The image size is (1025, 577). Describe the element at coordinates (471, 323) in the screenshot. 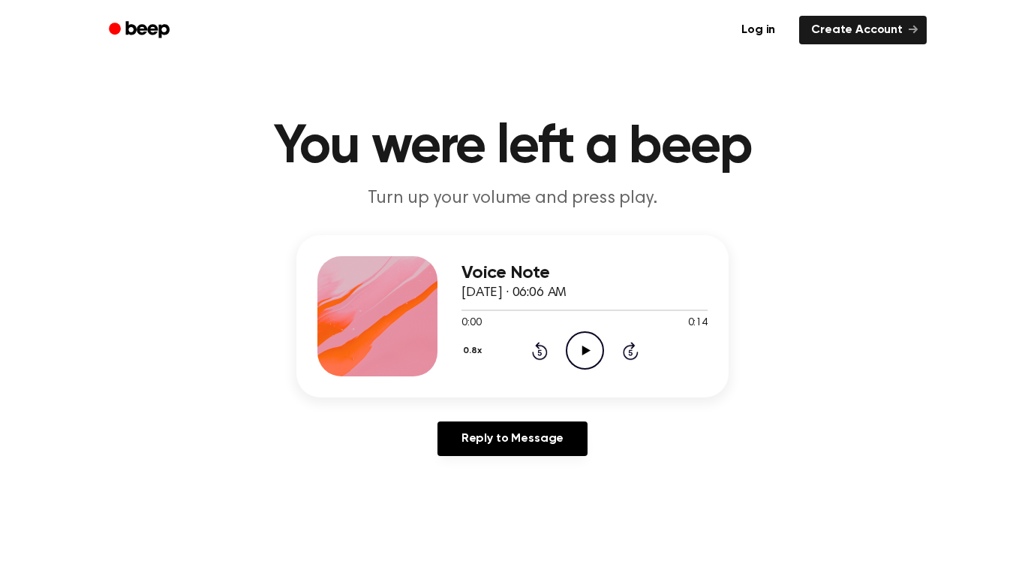

I see `span: 0:00` at that location.